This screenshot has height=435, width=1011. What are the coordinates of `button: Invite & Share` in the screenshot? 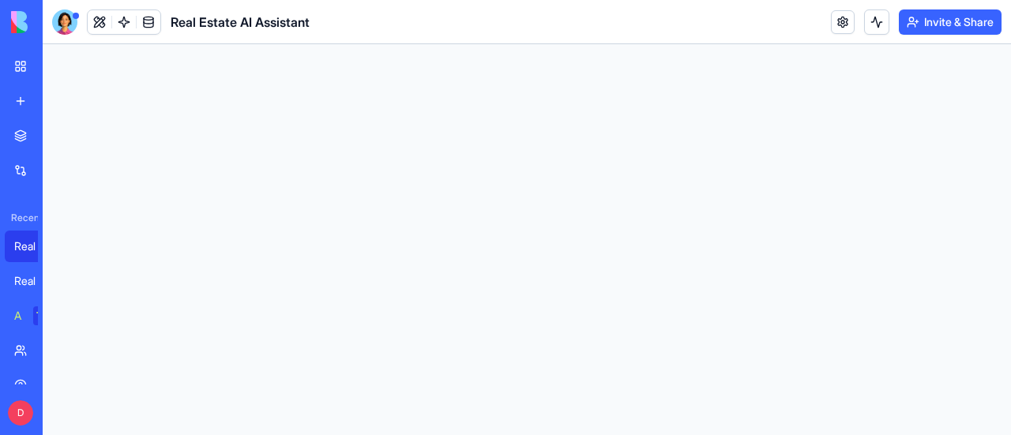 It's located at (950, 22).